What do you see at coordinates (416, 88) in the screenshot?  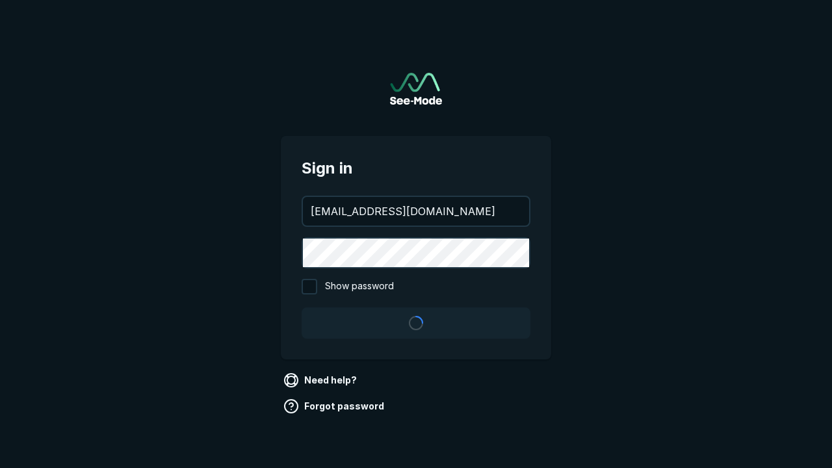 I see `img: See-Mode Logo` at bounding box center [416, 88].